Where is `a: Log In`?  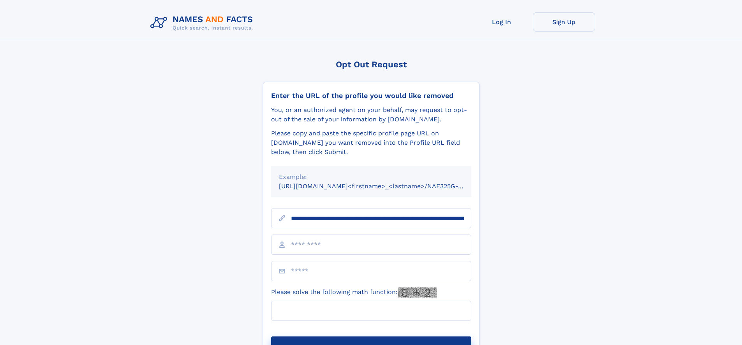
a: Log In is located at coordinates (502, 22).